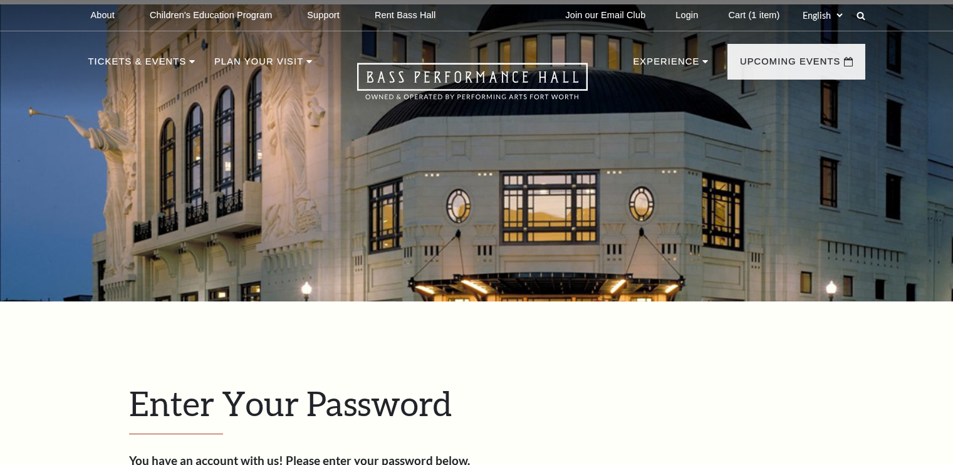 This screenshot has height=465, width=953. I want to click on p: Upcoming Events, so click(790, 65).